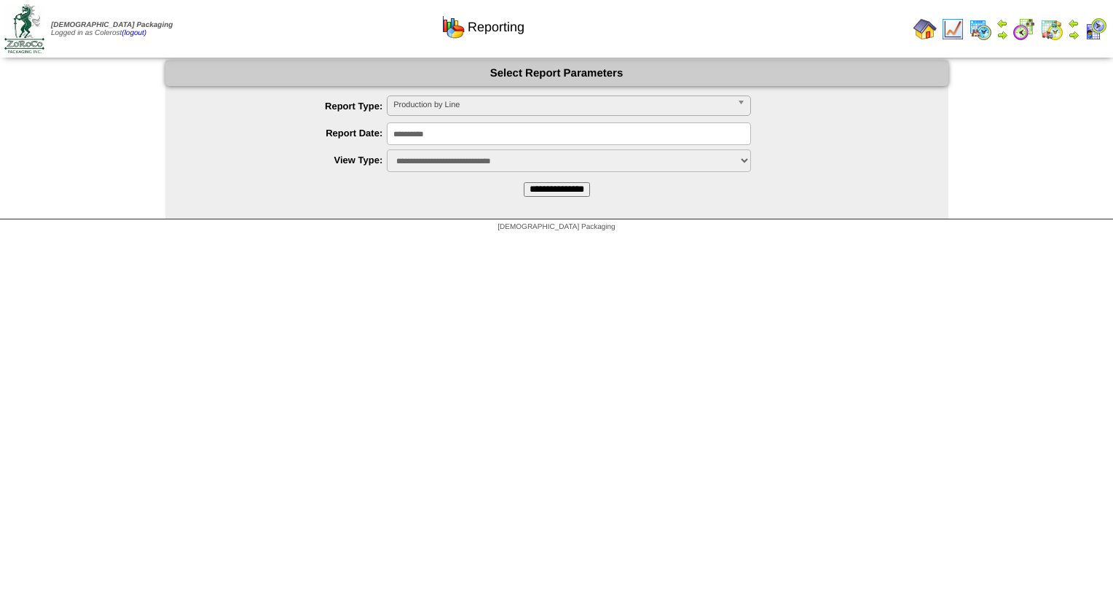 This screenshot has width=1113, height=608. Describe the element at coordinates (291, 160) in the screenshot. I see `label: View Type:` at that location.